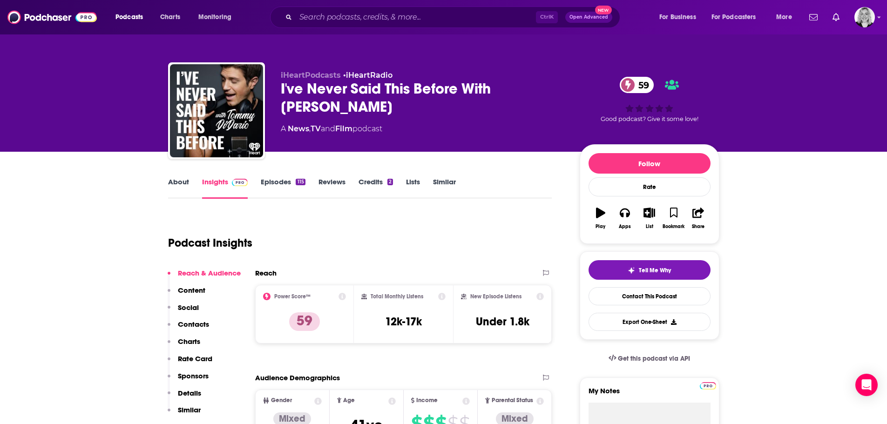 This screenshot has width=887, height=424. Describe the element at coordinates (188, 328) in the screenshot. I see `button: Contacts` at that location.